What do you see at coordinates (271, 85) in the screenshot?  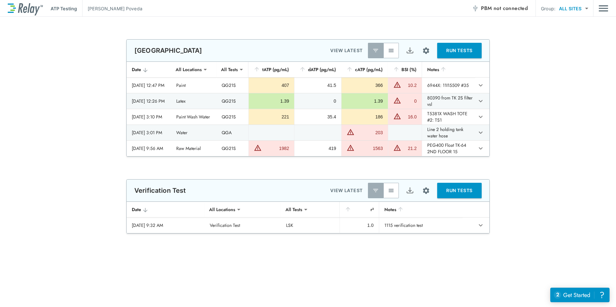 I see `div: 407` at bounding box center [271, 85].